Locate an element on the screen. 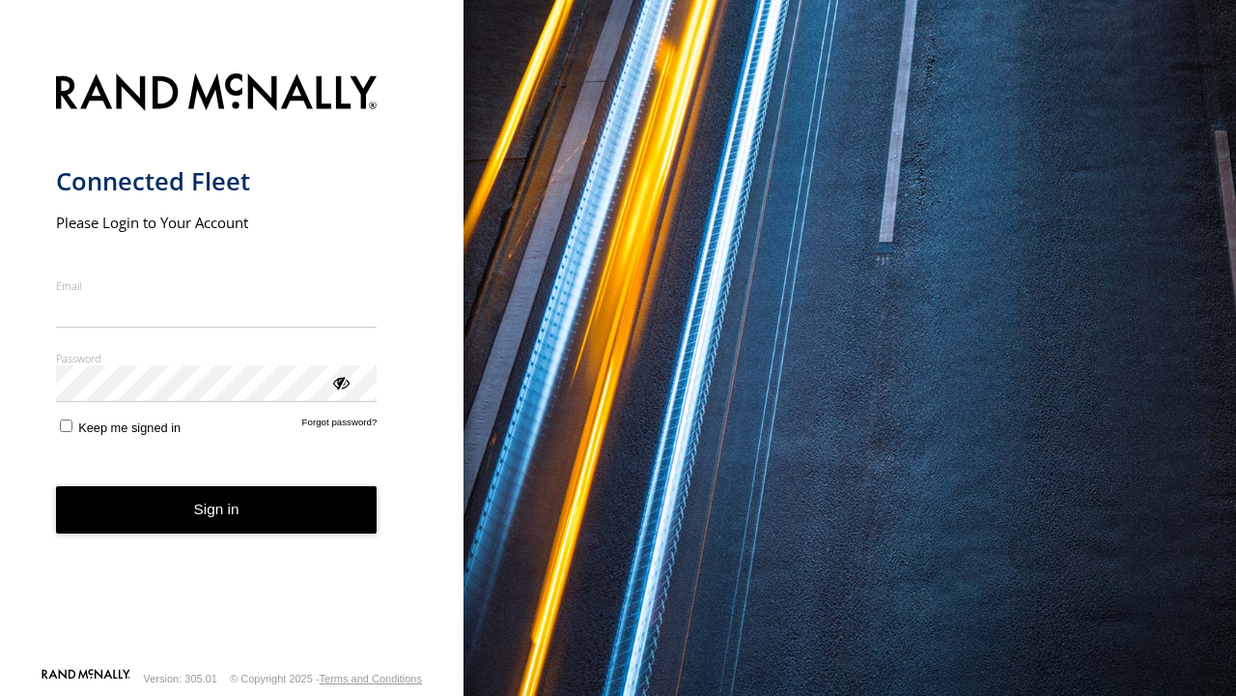 The height and width of the screenshot is (696, 1236). h2: Please Login to Your Account is located at coordinates (216, 222).